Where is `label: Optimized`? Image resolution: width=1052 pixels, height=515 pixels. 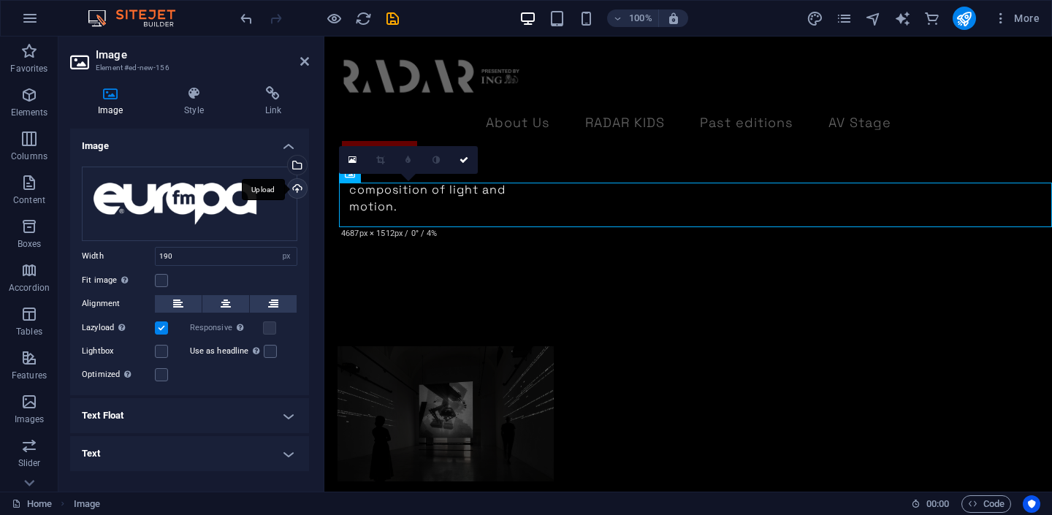
label: Optimized is located at coordinates (118, 375).